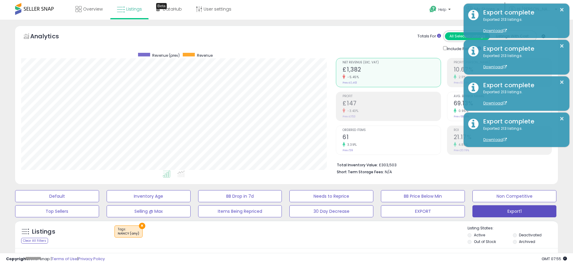 This screenshot has height=265, width=573. I want to click on button: All Selected Listings, so click(467, 36).